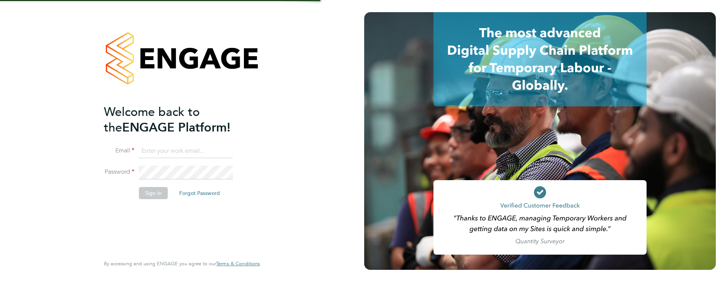  I want to click on button: Sign In, so click(153, 193).